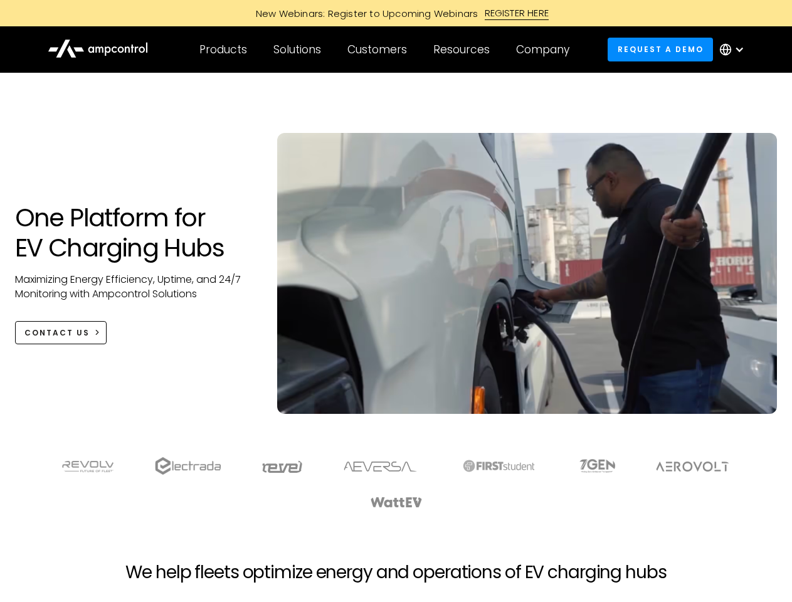  I want to click on div: Customers, so click(377, 50).